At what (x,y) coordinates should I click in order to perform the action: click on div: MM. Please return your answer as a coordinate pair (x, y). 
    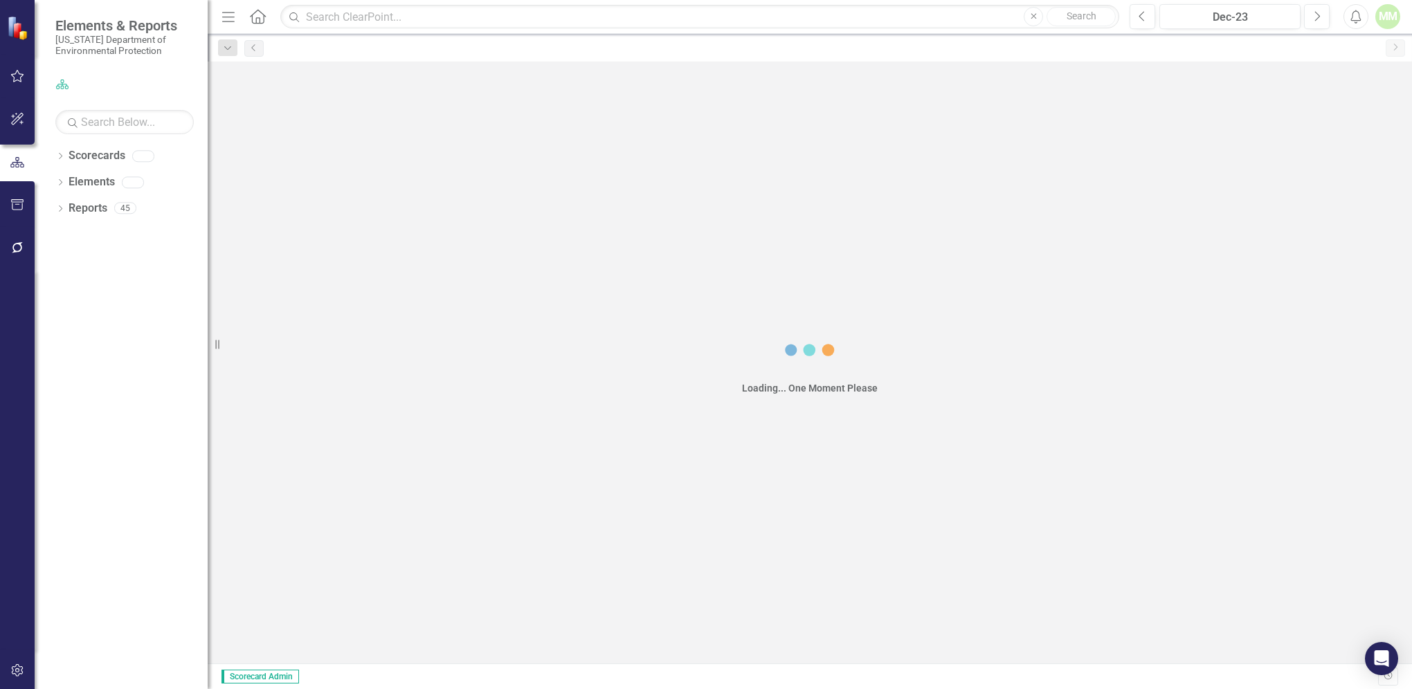
    Looking at the image, I should click on (1388, 17).